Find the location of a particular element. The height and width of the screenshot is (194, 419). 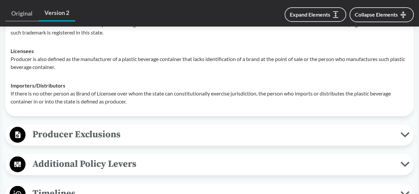

span: Additional Policy Levers is located at coordinates (213, 164).